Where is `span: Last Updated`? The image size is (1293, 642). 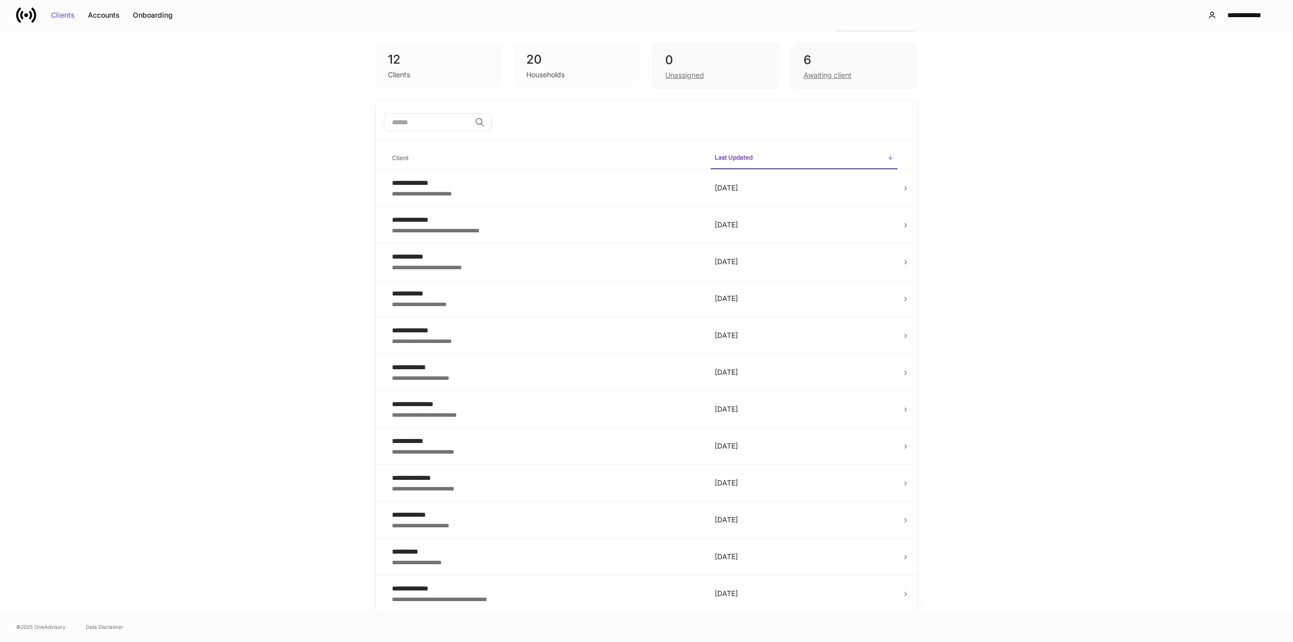
span: Last Updated is located at coordinates (804, 158).